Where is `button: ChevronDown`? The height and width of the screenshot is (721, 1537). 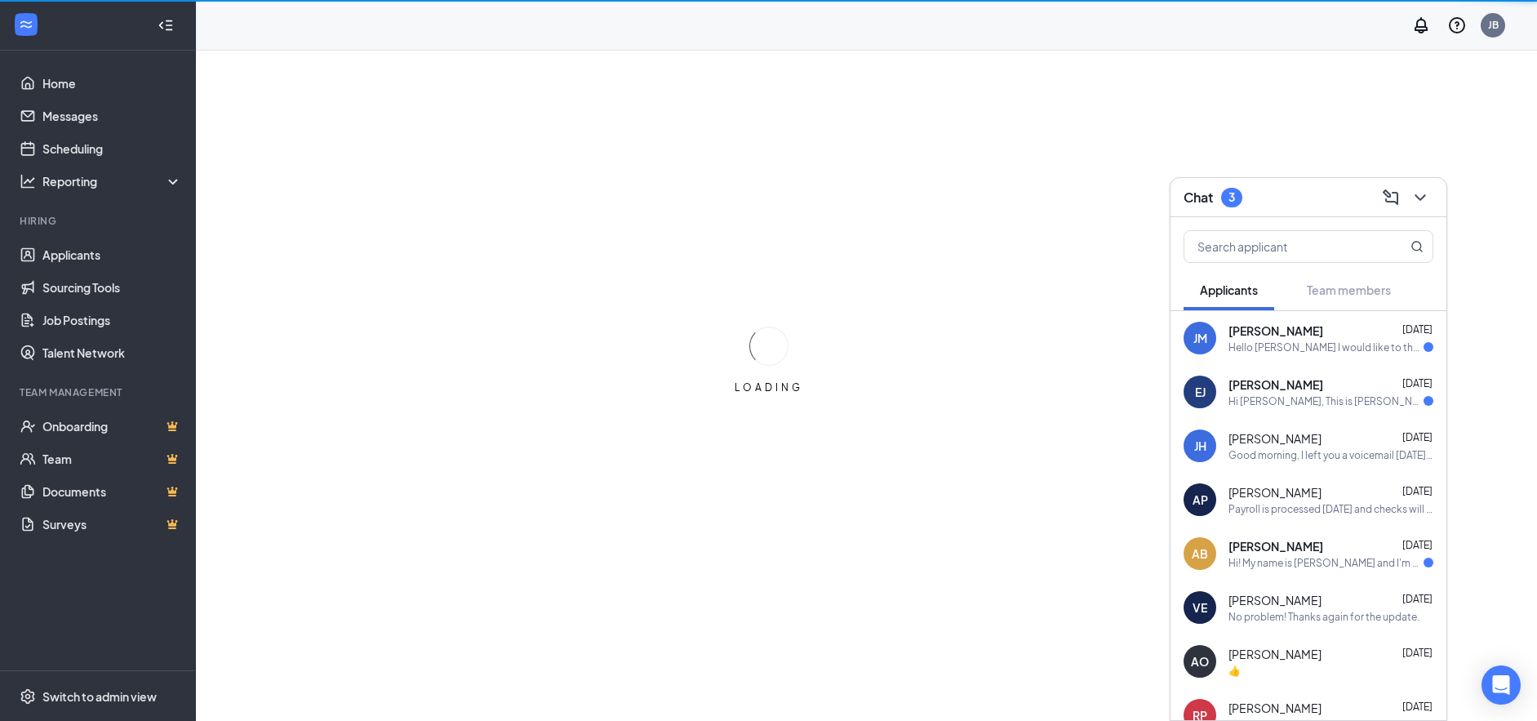
button: ChevronDown is located at coordinates (1420, 197).